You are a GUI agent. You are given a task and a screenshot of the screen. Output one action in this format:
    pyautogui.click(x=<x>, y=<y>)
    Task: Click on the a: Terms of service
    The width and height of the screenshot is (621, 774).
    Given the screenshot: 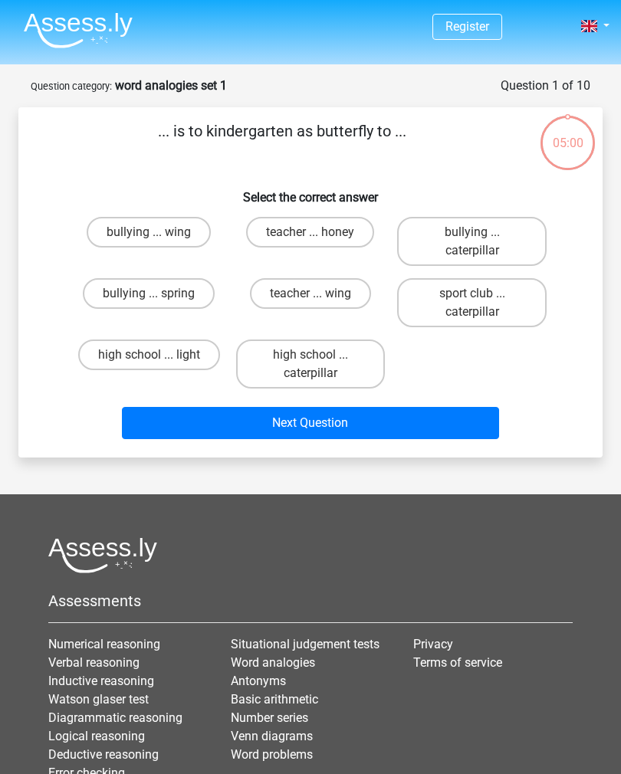 What is the action you would take?
    pyautogui.click(x=458, y=662)
    